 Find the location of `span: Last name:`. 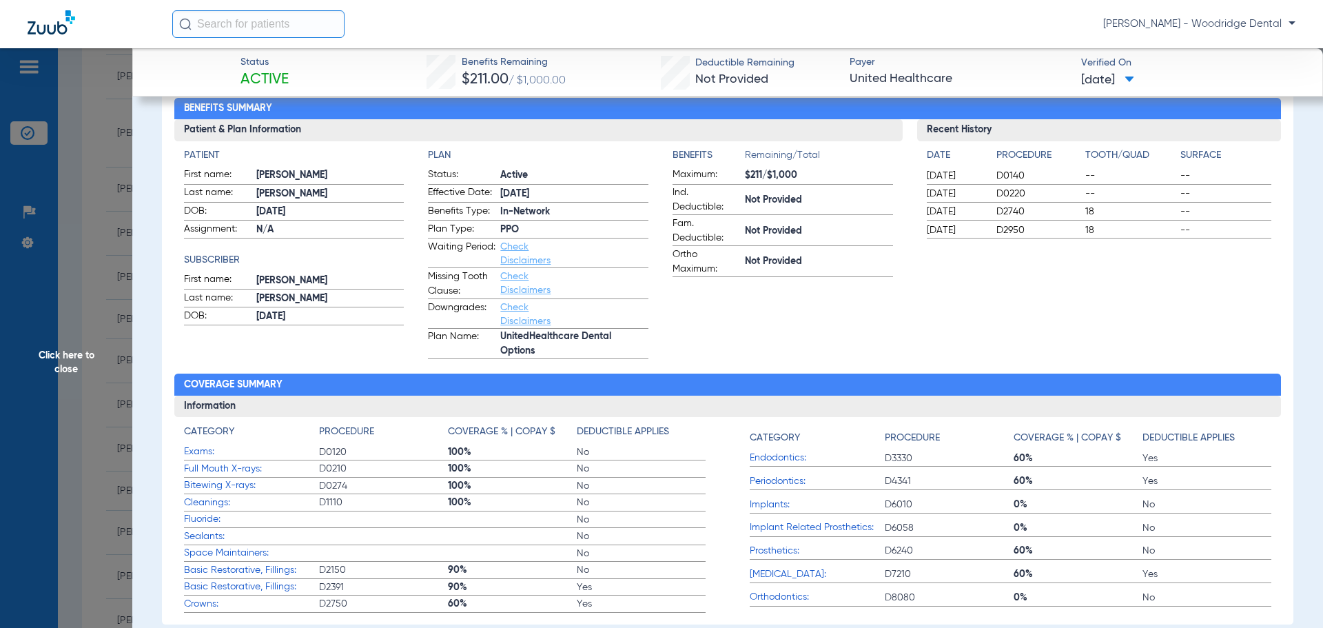

span: Last name: is located at coordinates (218, 194).